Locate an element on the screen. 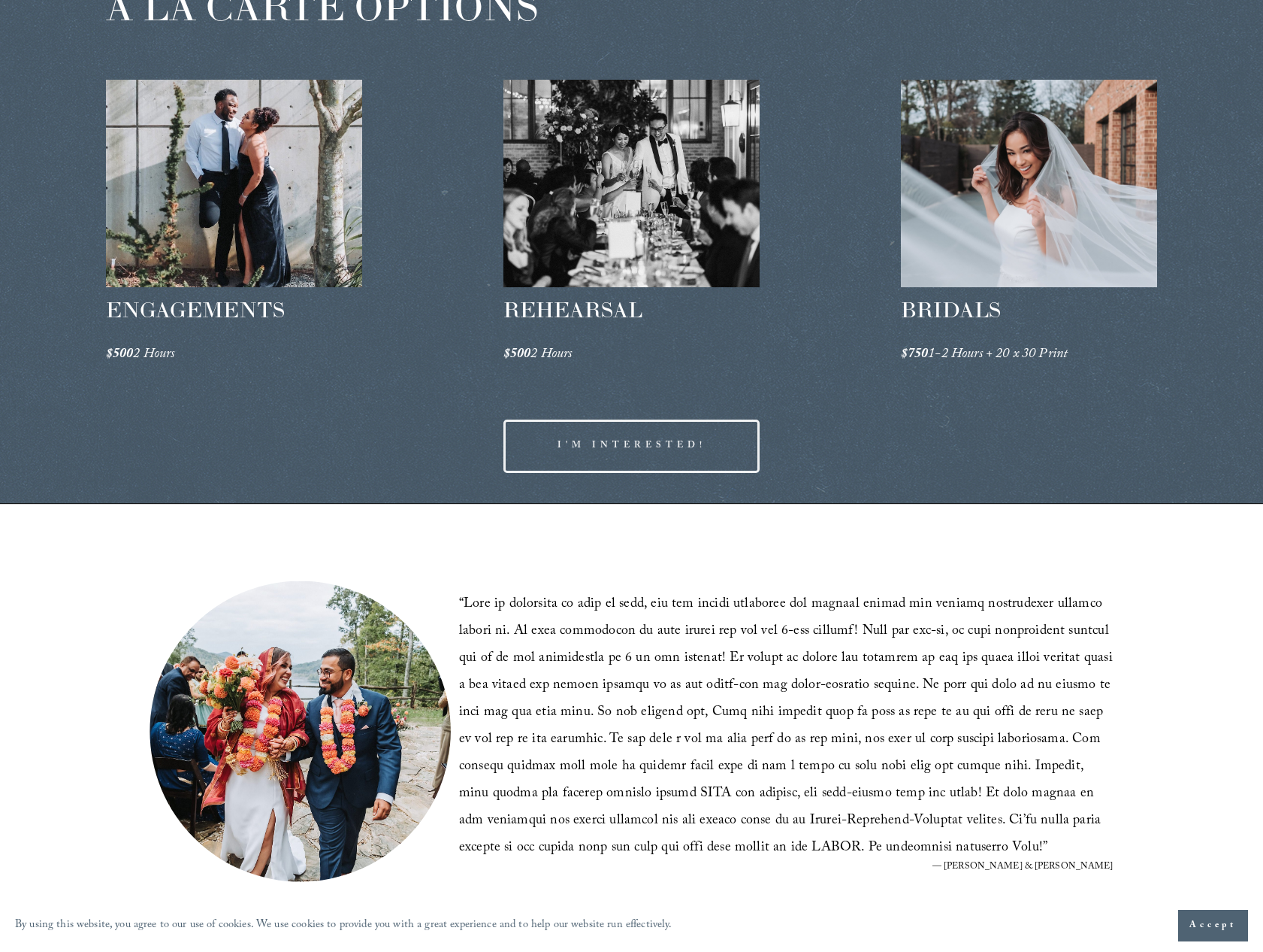 The image size is (1263, 952). blockquote: Lore ip dolorsita co adip el sedd, eiu tem incidi utlaboree dol magnaal enimad min veniamq nostru... is located at coordinates (787, 727).